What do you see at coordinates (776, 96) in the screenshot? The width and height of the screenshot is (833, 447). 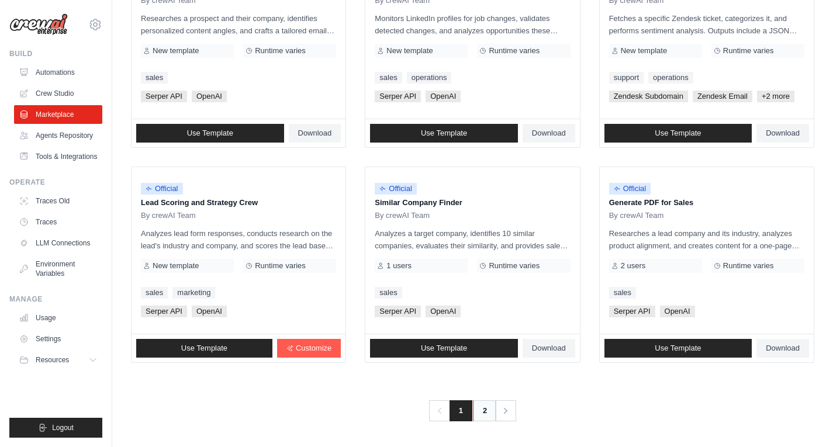 I see `span: +2 more` at bounding box center [776, 96].